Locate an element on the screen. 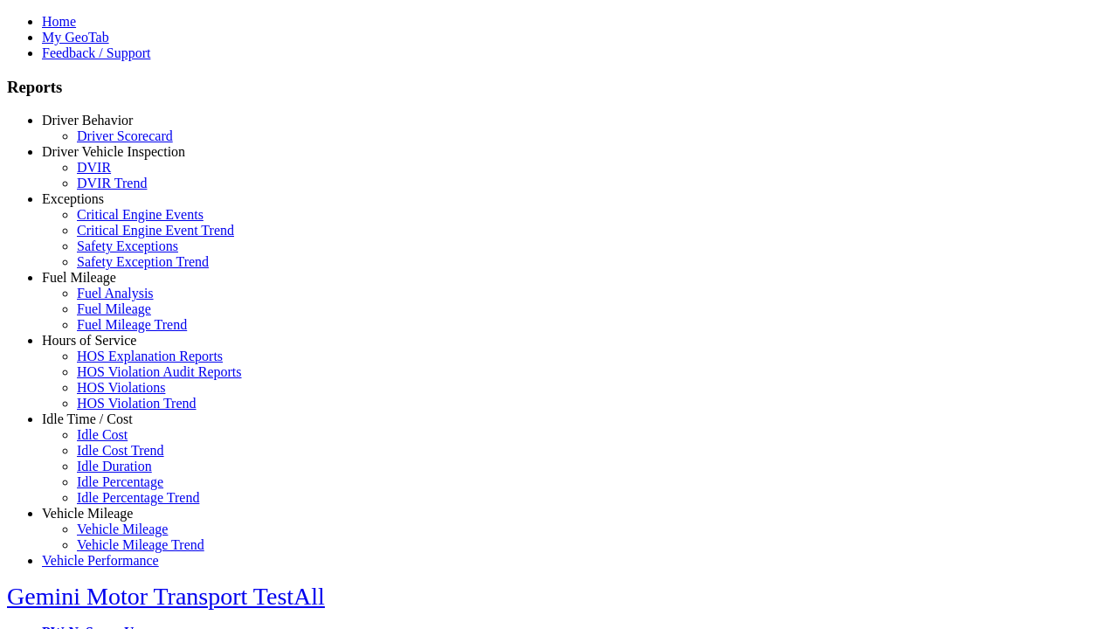 The height and width of the screenshot is (629, 1118). a: HOS Explanation Reports is located at coordinates (149, 355).